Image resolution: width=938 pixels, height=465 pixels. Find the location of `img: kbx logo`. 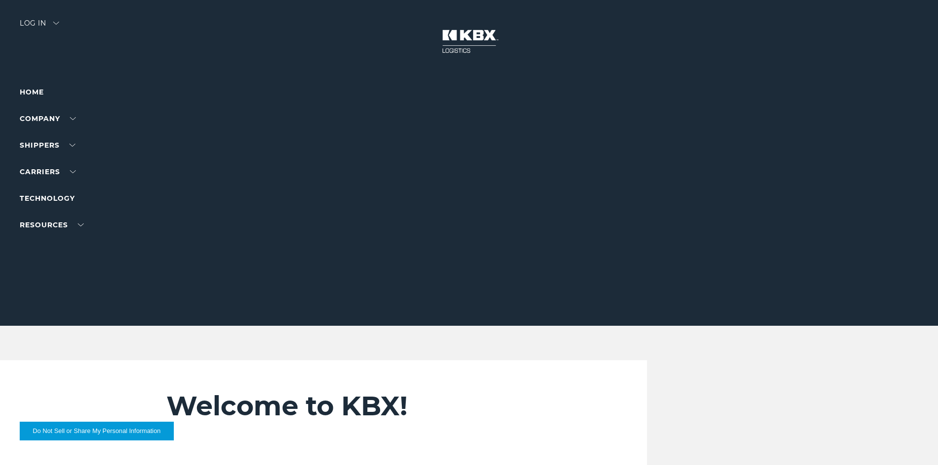

img: kbx logo is located at coordinates (469, 41).